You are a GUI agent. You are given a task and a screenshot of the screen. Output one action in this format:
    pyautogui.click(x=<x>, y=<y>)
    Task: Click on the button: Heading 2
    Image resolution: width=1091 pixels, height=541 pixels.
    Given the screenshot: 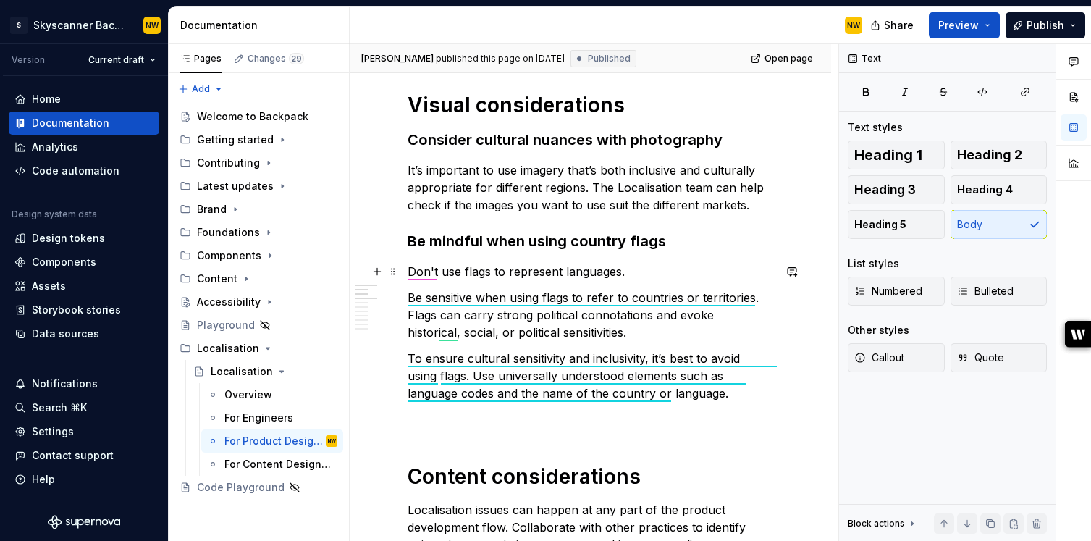 What is the action you would take?
    pyautogui.click(x=999, y=155)
    